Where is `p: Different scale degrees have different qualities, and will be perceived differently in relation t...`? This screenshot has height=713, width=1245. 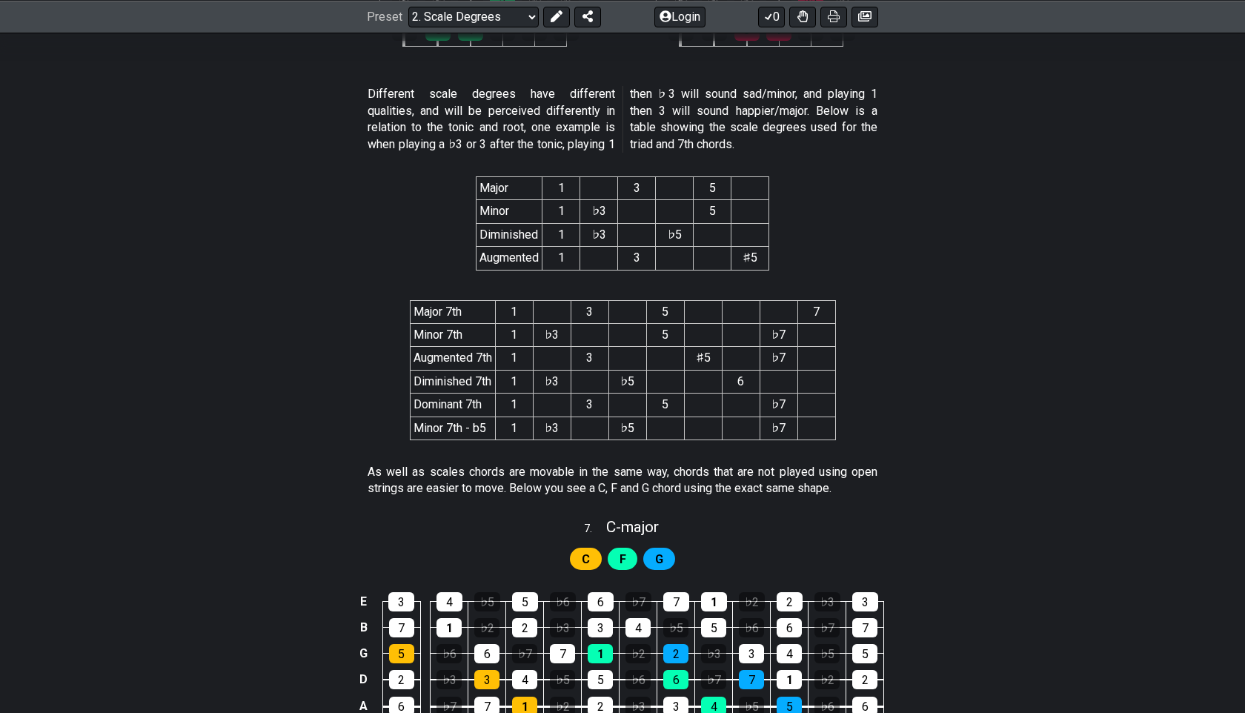
p: Different scale degrees have different qualities, and will be perceived differently in relation t... is located at coordinates (622, 119).